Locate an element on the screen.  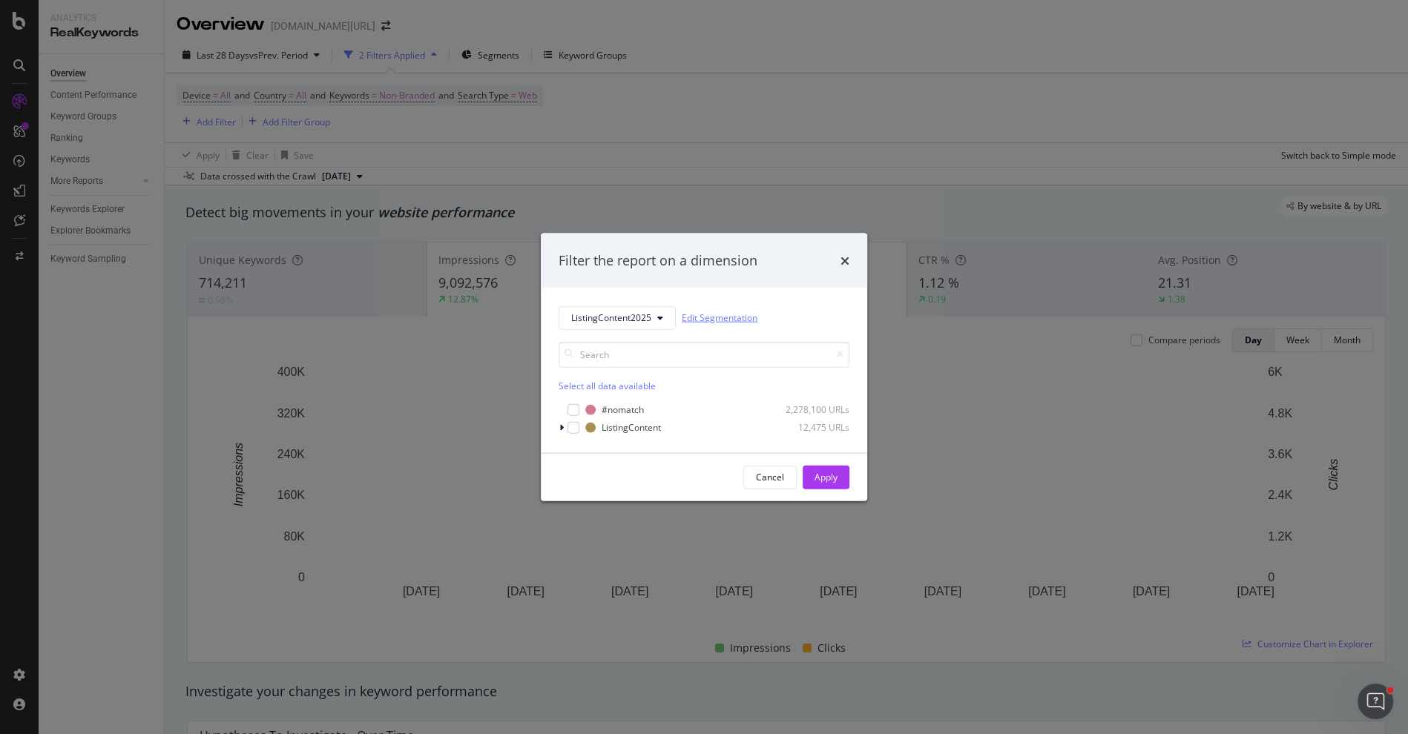
div: modal is located at coordinates (704, 367).